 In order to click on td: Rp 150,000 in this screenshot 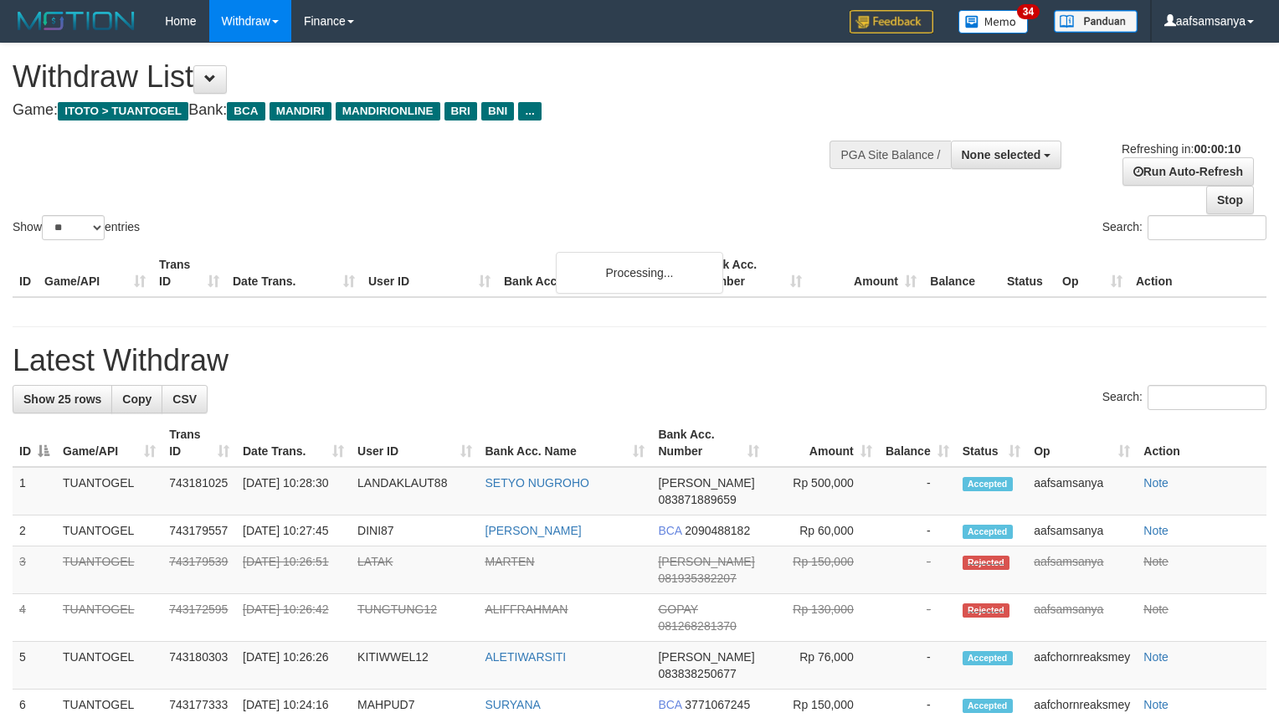, I will do `click(822, 570)`.